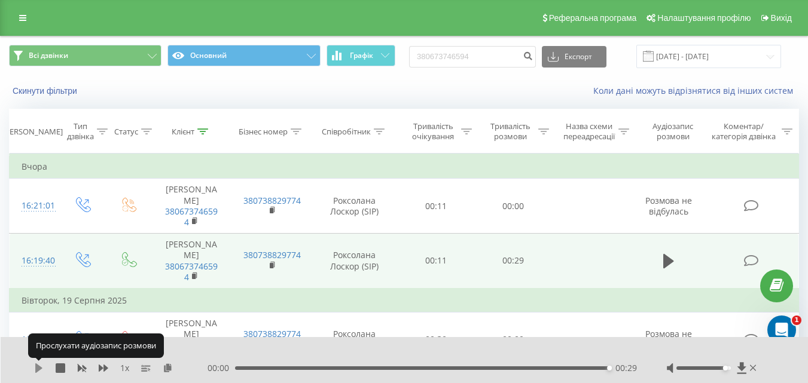 The height and width of the screenshot is (383, 808). I want to click on span: Реферальна програма, so click(593, 18).